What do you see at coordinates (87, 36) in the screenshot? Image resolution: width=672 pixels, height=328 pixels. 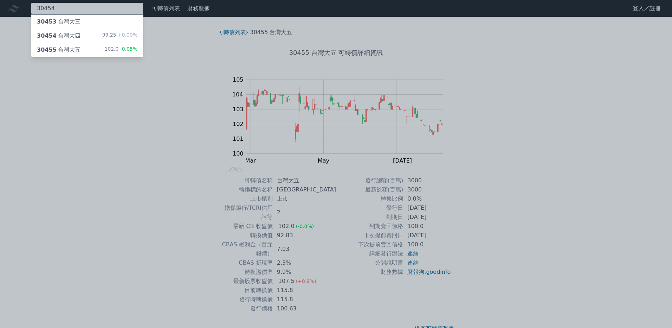 I see `a: 30454台灣大四 99.25+0.00%` at bounding box center [87, 36].